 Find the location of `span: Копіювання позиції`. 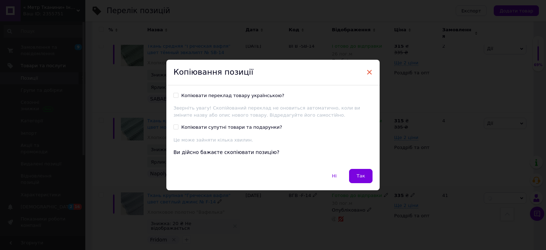

span: Копіювання позиції is located at coordinates (213, 72).